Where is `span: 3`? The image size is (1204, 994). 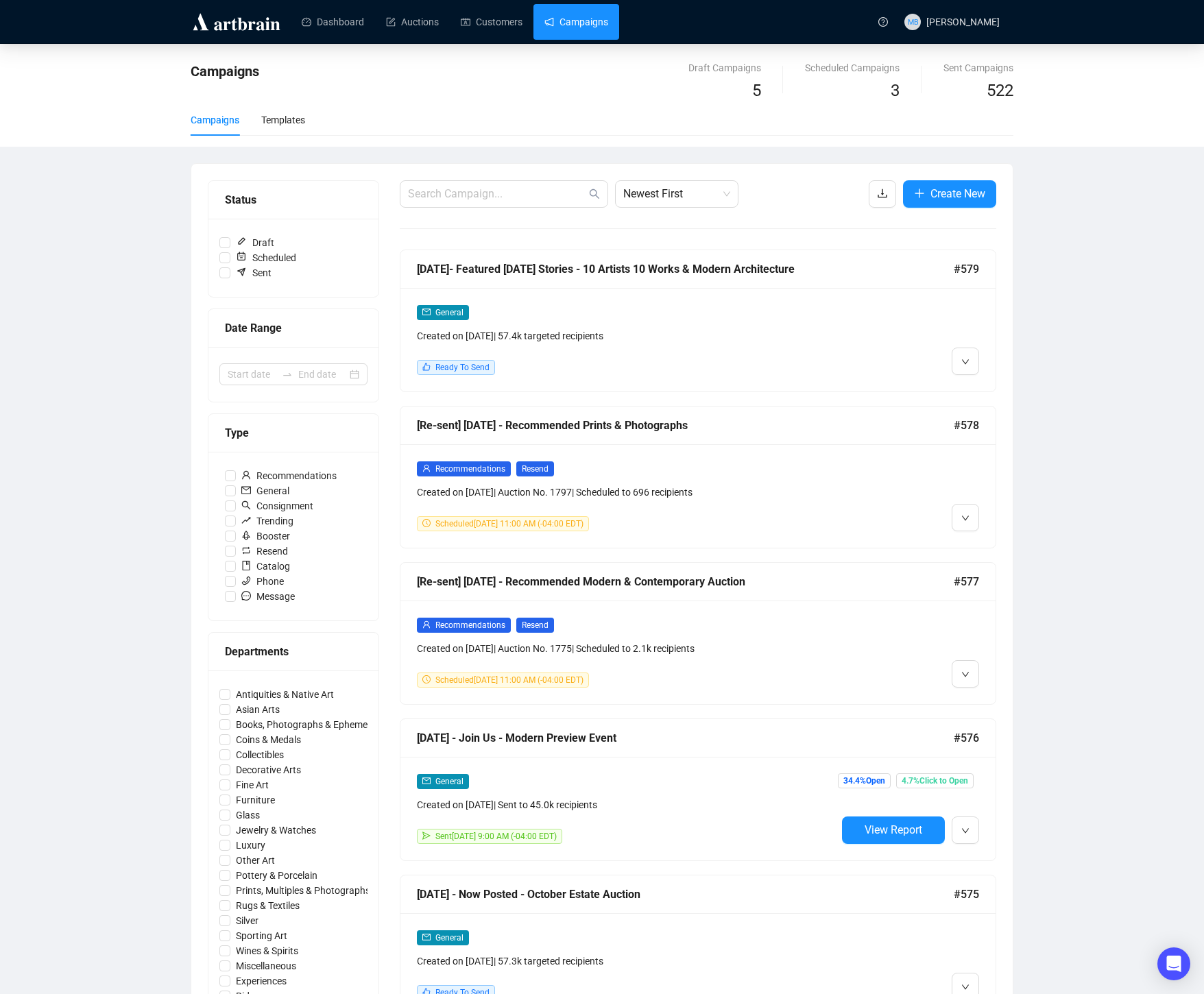
span: 3 is located at coordinates (895, 91).